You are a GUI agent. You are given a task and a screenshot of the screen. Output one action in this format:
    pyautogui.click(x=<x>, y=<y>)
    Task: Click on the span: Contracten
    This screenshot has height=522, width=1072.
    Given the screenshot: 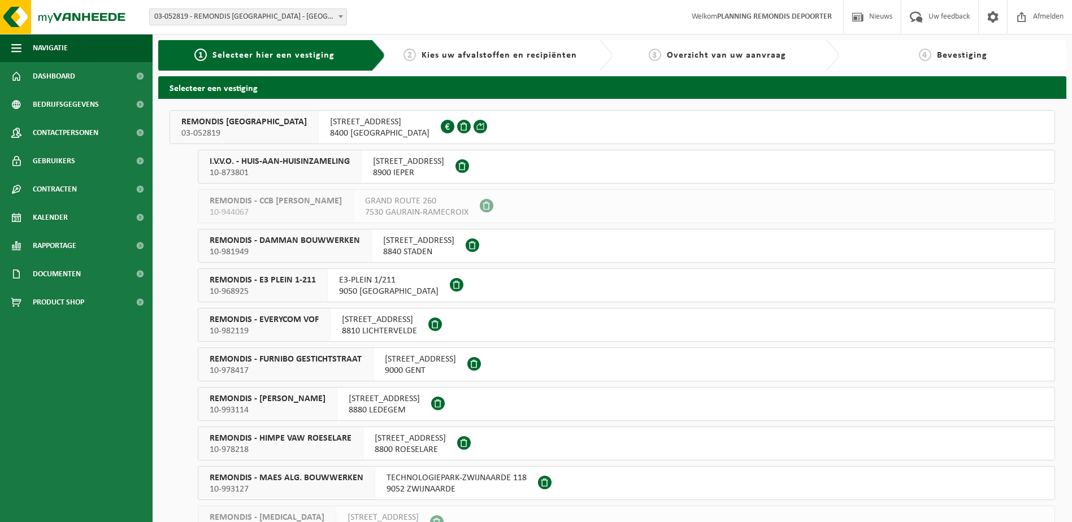 What is the action you would take?
    pyautogui.click(x=55, y=189)
    